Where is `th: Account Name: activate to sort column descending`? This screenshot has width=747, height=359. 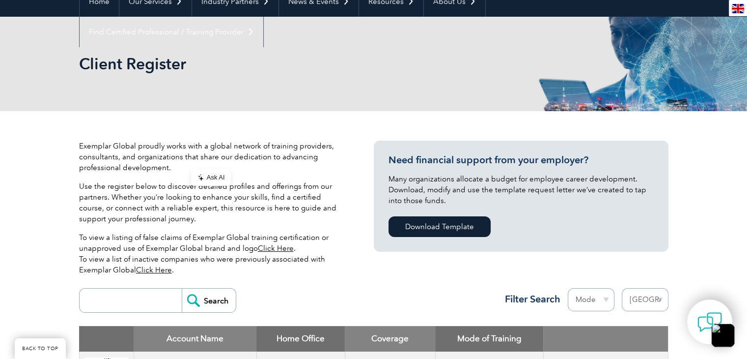
th: Account Name: activate to sort column descending is located at coordinates (195, 338).